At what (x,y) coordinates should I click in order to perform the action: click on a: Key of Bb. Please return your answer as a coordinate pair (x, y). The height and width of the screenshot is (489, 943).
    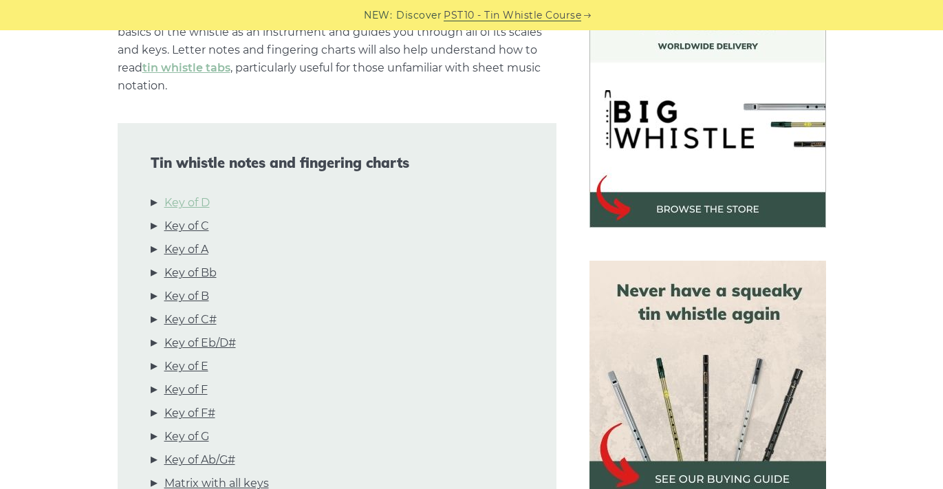
    Looking at the image, I should click on (191, 273).